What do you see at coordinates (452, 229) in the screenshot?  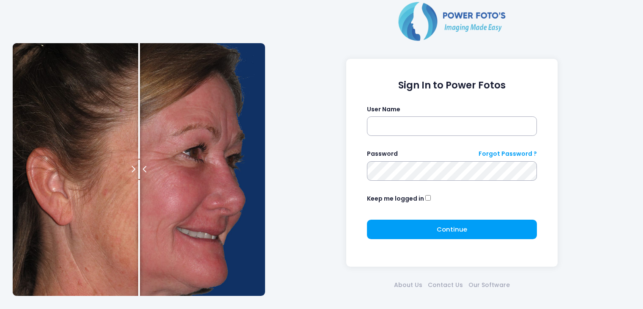 I see `button: Continue` at bounding box center [452, 229].